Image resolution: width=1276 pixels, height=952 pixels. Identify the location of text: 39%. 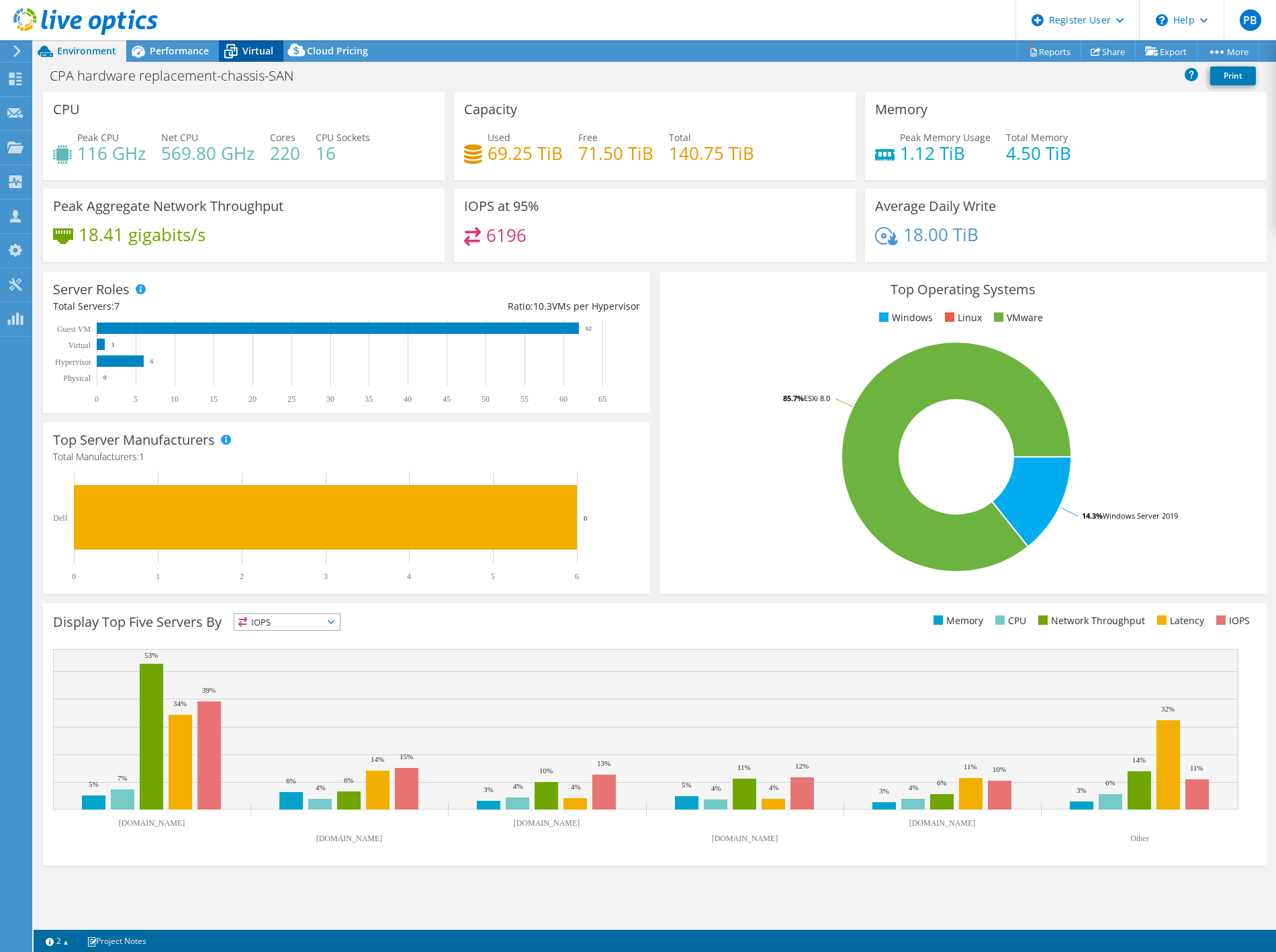
(209, 690).